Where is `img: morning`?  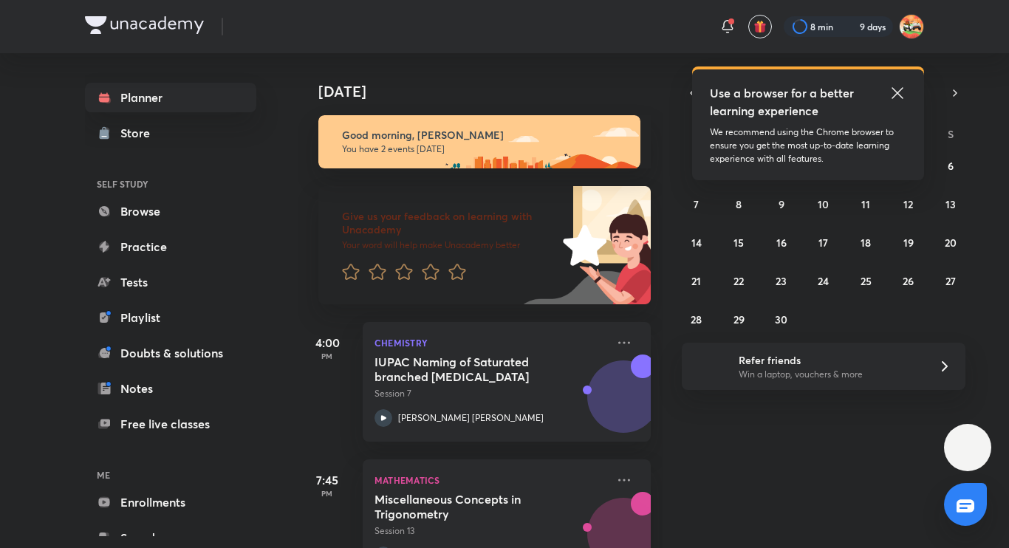
img: morning is located at coordinates (479, 142).